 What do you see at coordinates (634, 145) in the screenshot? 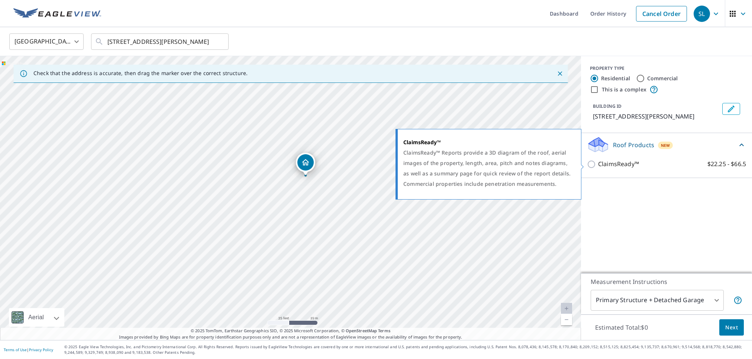
I see `p: Roof Products` at bounding box center [634, 145].